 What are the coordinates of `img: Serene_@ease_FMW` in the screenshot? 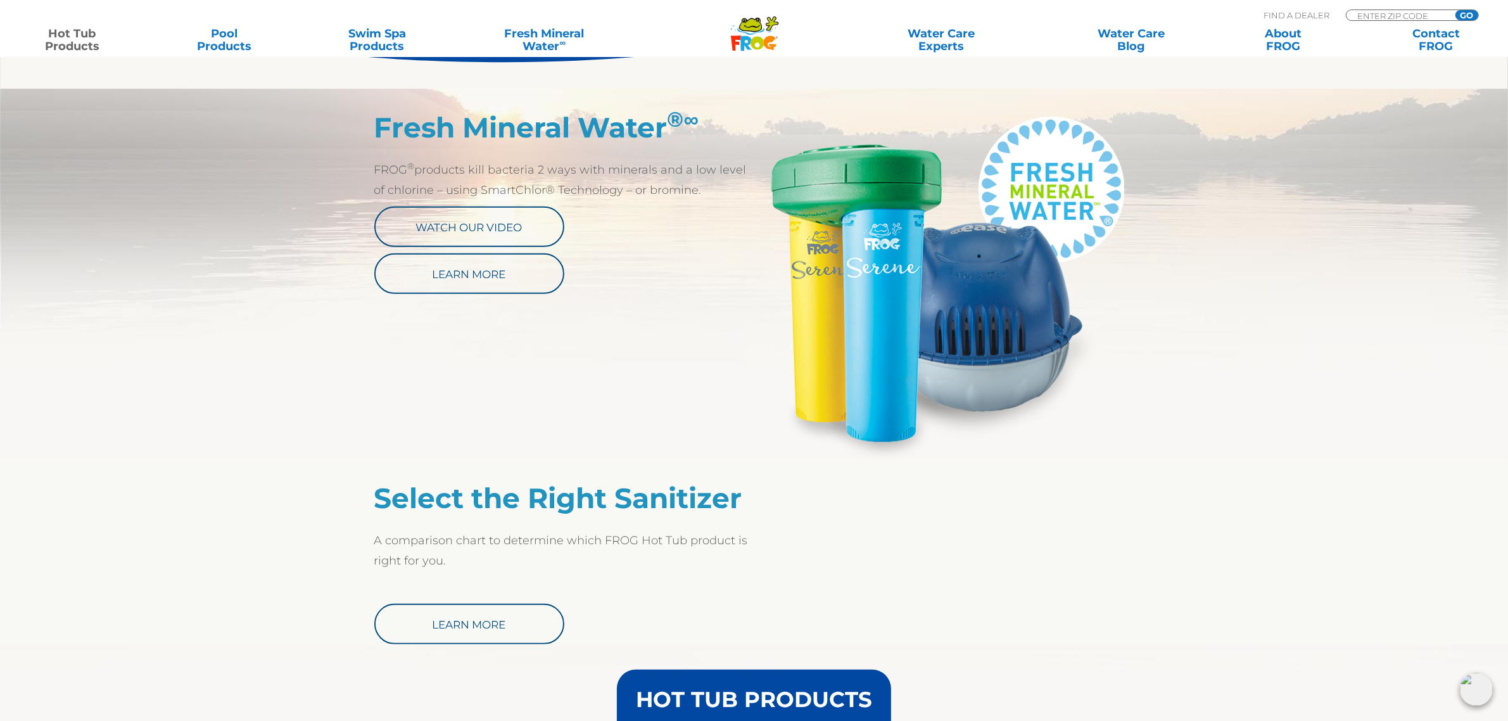 It's located at (944, 285).